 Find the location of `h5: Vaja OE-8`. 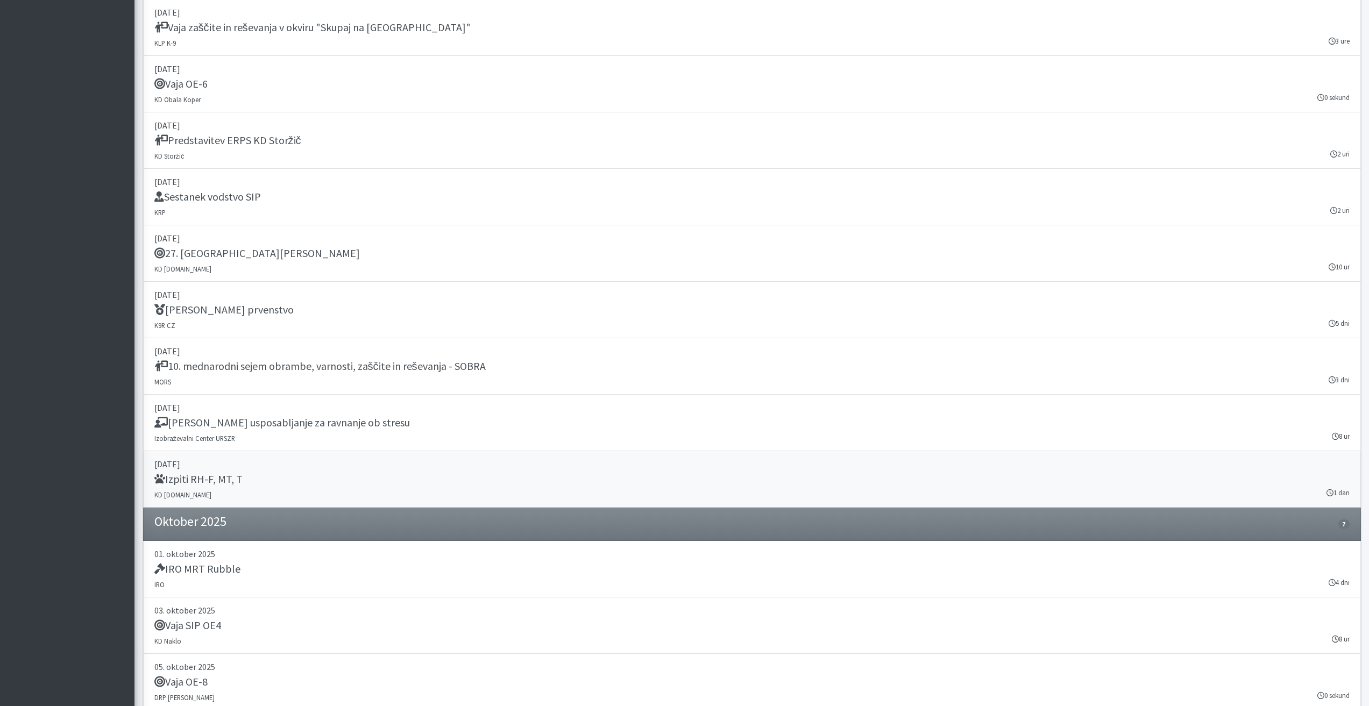

h5: Vaja OE-8 is located at coordinates (181, 682).